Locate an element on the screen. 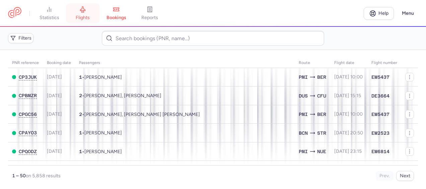  span: CPBMZR is located at coordinates (28, 95).